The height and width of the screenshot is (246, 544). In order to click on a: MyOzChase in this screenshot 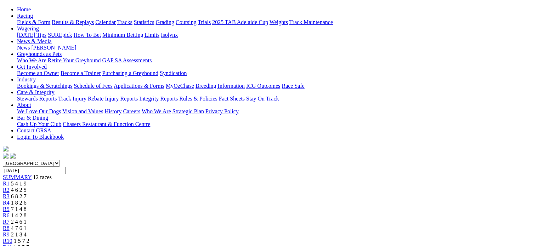, I will do `click(180, 86)`.